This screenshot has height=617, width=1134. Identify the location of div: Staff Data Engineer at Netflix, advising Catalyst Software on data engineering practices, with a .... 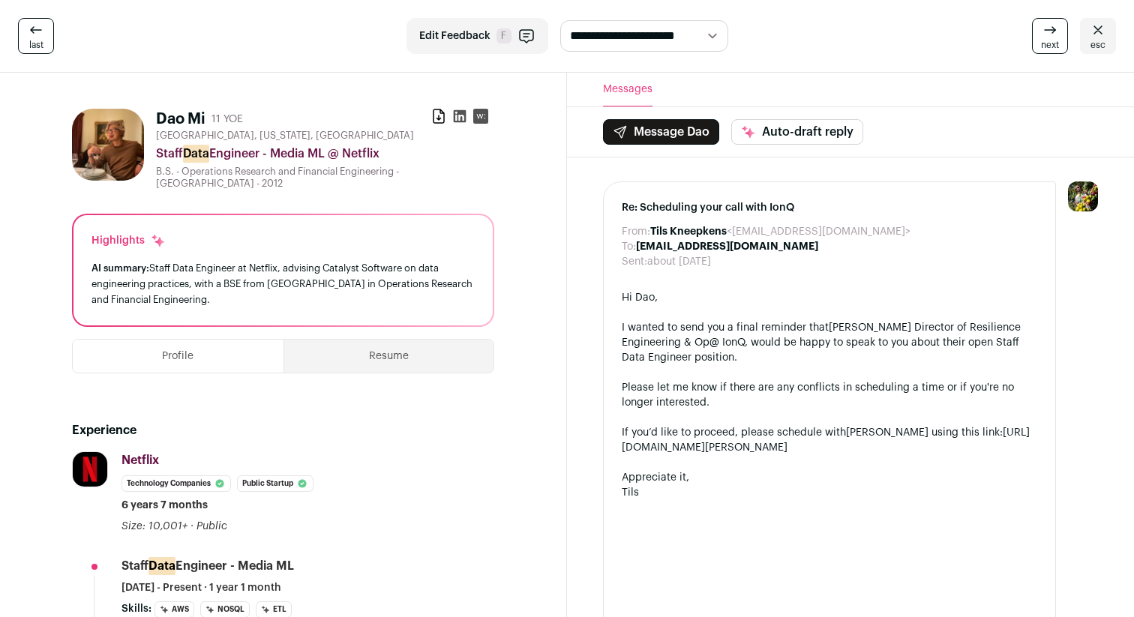
(283, 283).